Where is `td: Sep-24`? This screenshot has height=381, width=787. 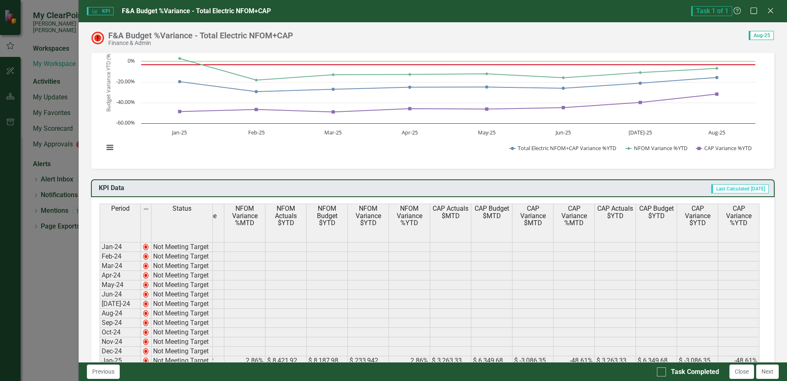
td: Sep-24 is located at coordinates (120, 322).